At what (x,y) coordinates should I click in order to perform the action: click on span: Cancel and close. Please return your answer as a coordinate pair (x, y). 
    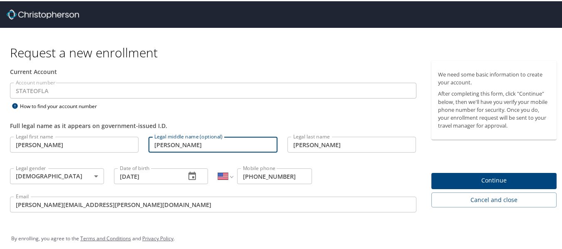
    Looking at the image, I should click on (495, 199).